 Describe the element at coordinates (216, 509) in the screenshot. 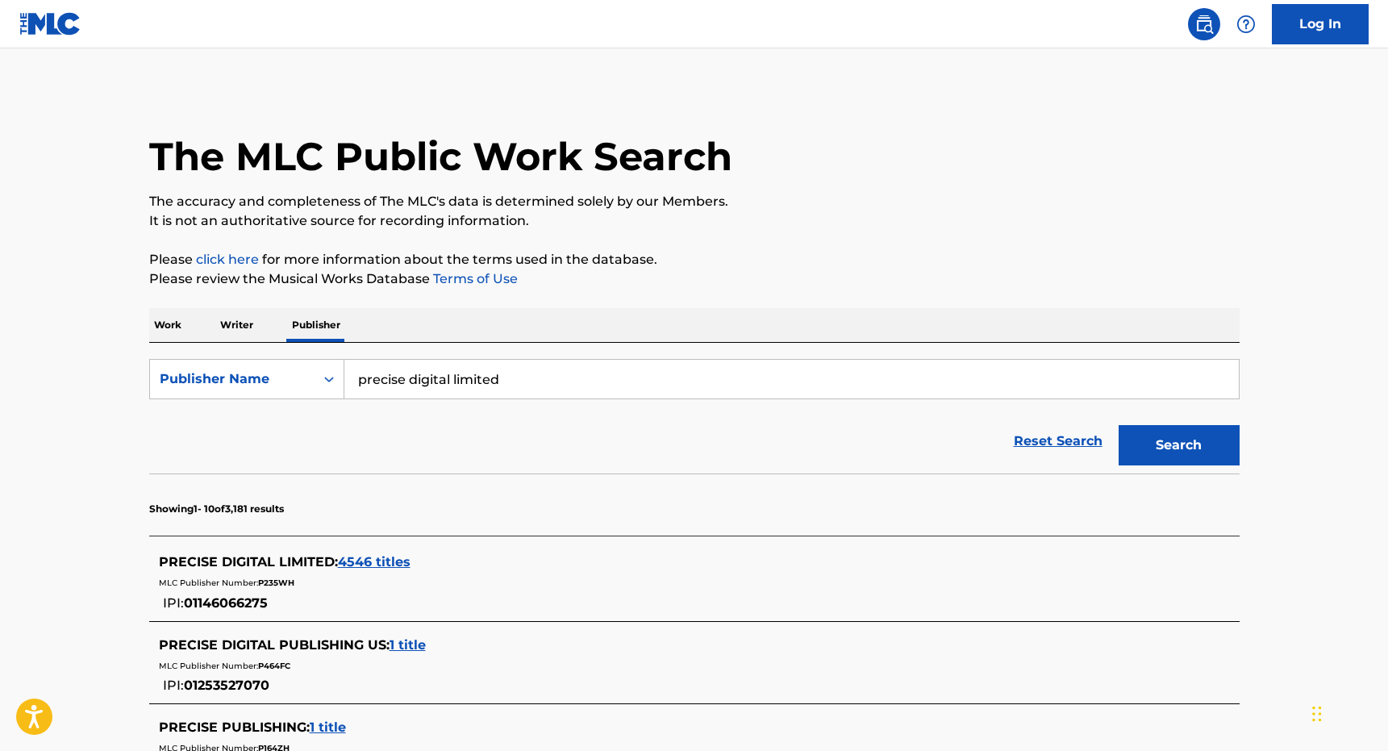

I see `p: Showing 1 - 10 of 3,181 results` at that location.